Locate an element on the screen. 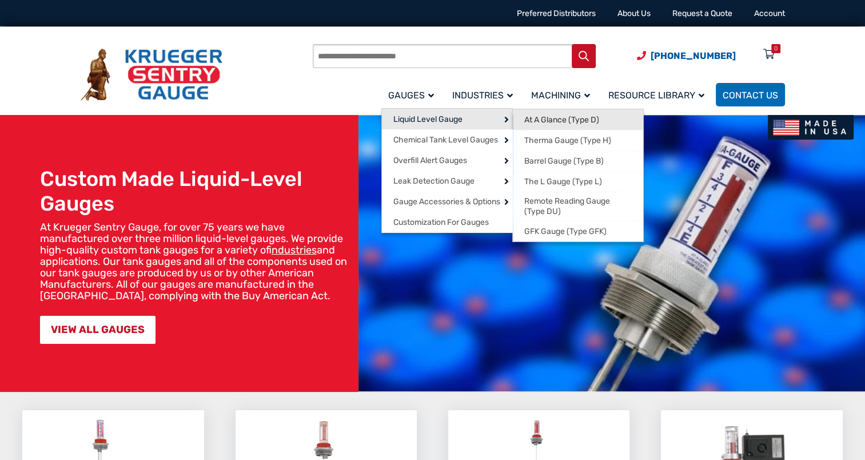 The height and width of the screenshot is (460, 865). a: Customization For Gauges is located at coordinates (447, 222).